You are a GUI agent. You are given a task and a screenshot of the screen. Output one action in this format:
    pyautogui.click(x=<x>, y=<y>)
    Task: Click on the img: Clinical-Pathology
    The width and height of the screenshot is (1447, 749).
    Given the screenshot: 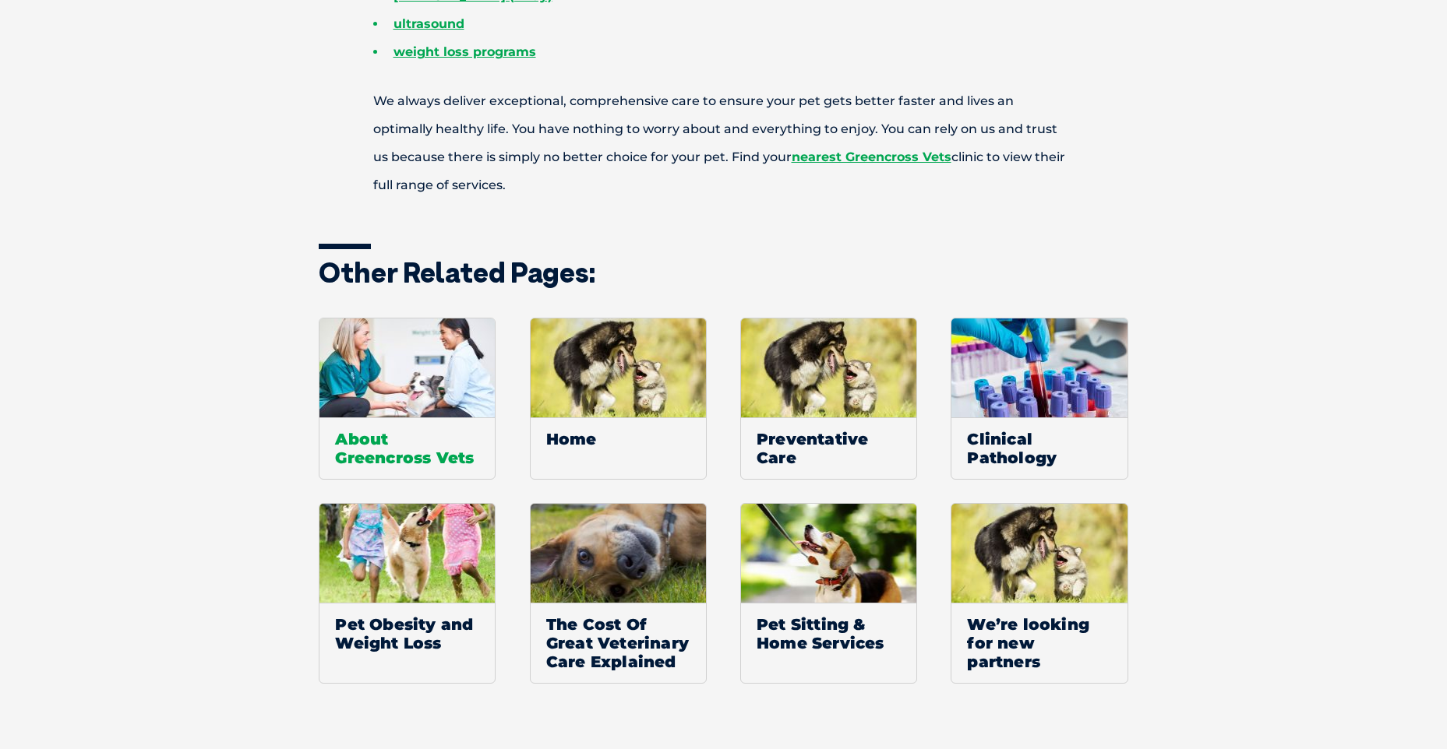 What is the action you would take?
    pyautogui.click(x=1038, y=368)
    